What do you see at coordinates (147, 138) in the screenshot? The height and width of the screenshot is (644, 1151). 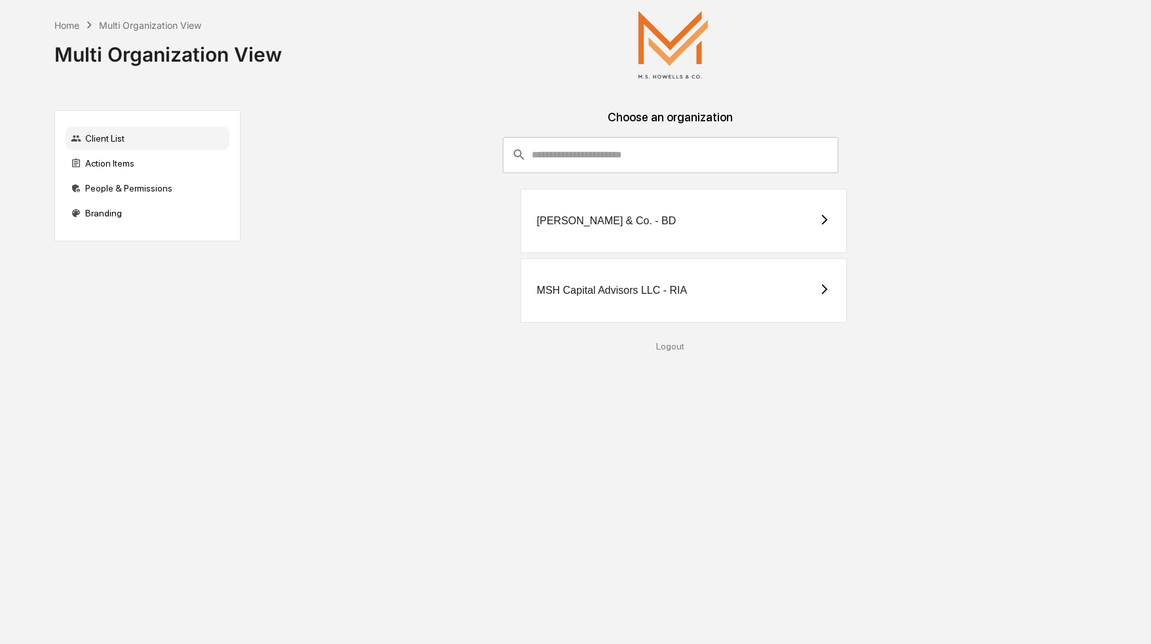 I see `div: Client List` at bounding box center [147, 138].